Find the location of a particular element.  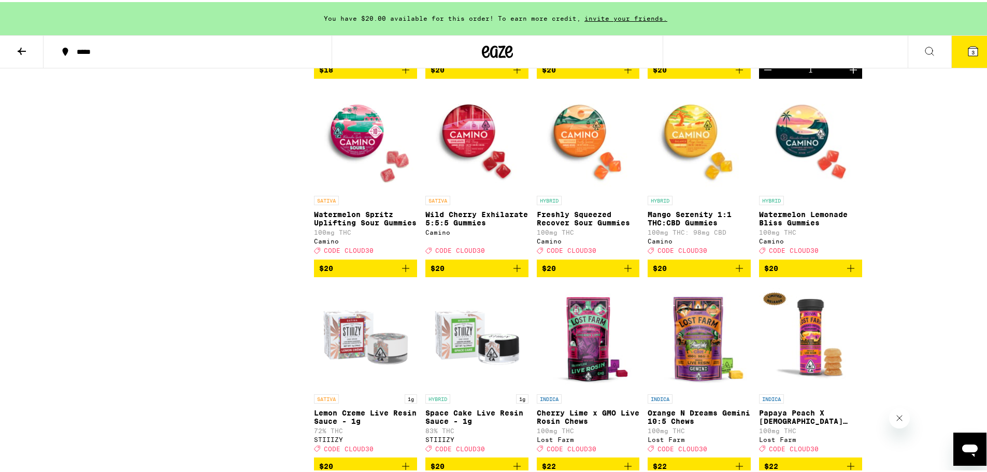

span: invite your friends. is located at coordinates (626, 16).